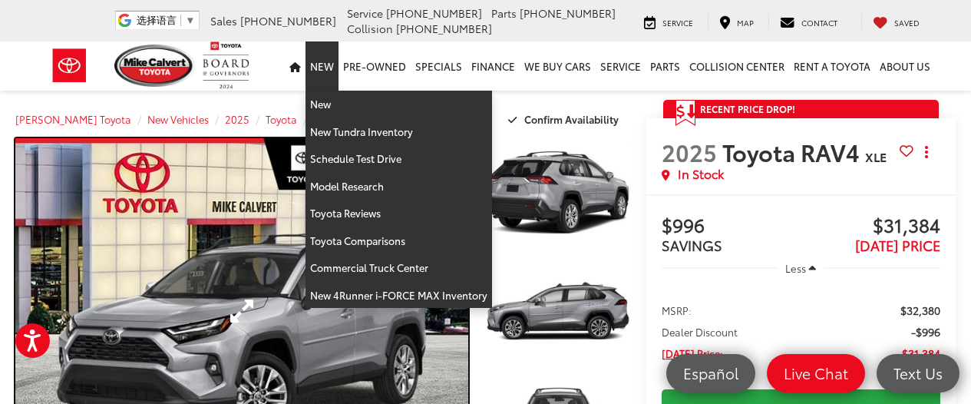  I want to click on img: Toyota, so click(69, 65).